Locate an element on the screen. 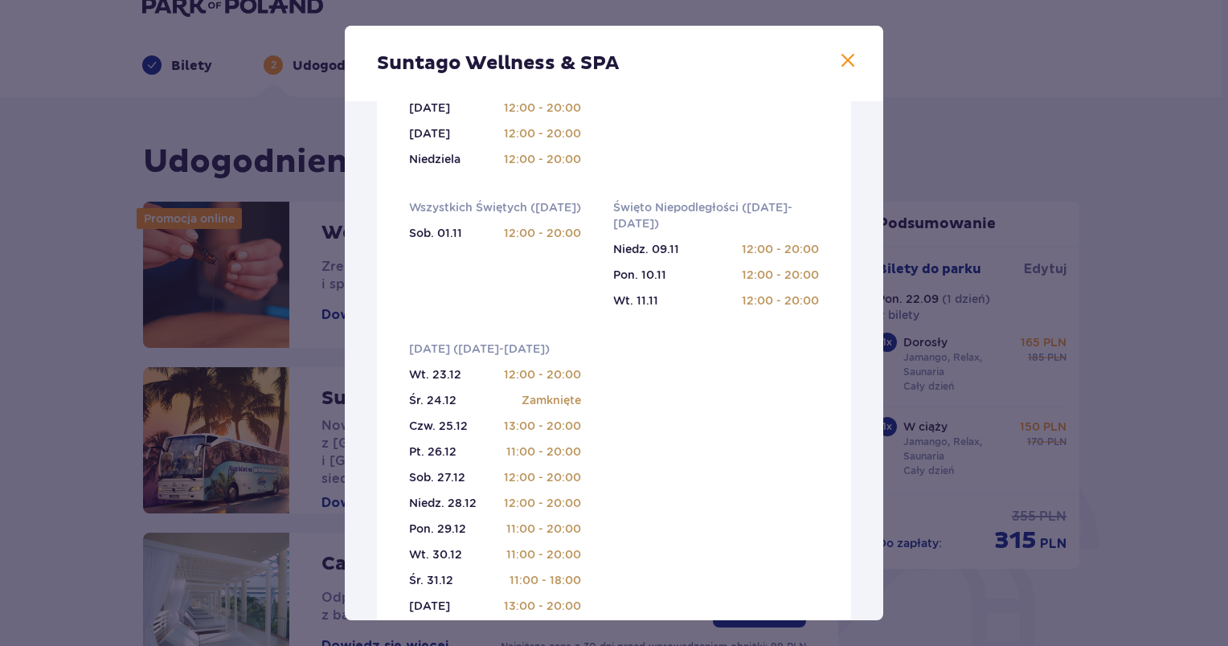 This screenshot has height=646, width=1228. p: 11:00 - 18:00 is located at coordinates (545, 580).